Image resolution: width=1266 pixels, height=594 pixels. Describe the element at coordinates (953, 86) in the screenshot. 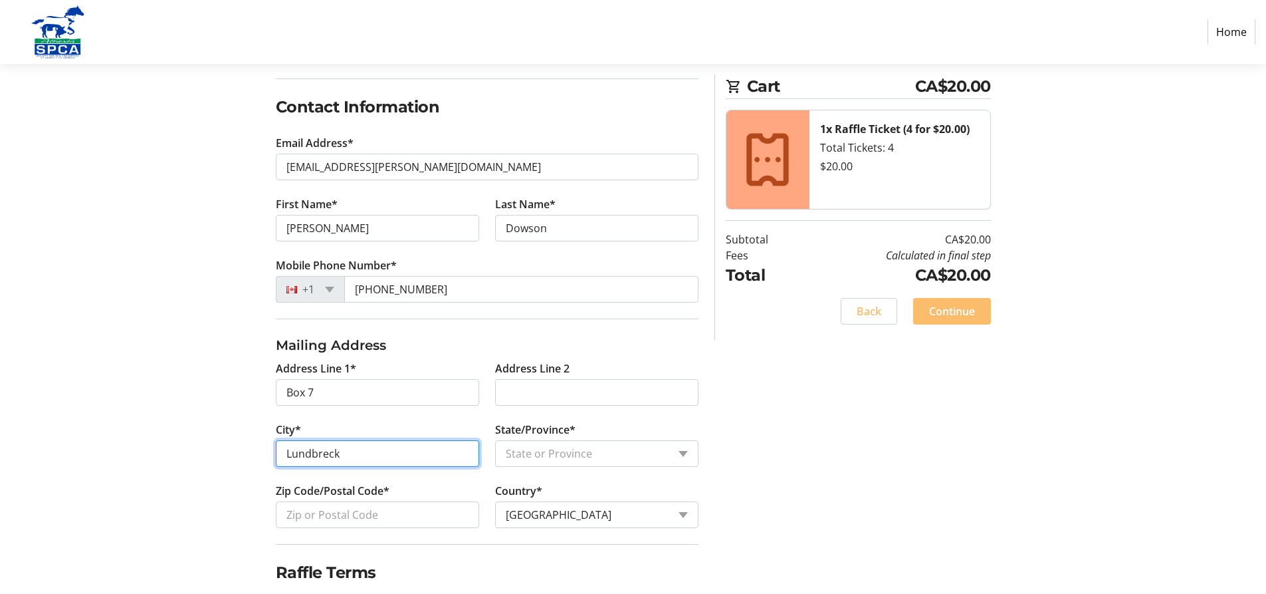

I see `span: CA$20.00` at that location.